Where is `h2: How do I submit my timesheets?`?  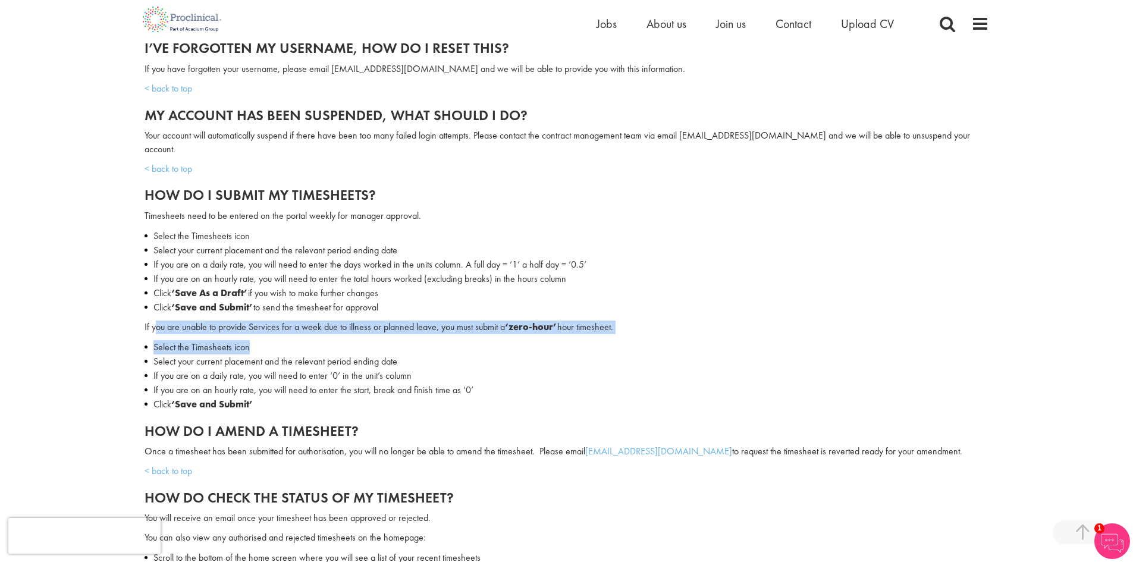 h2: How do I submit my timesheets? is located at coordinates (567, 195).